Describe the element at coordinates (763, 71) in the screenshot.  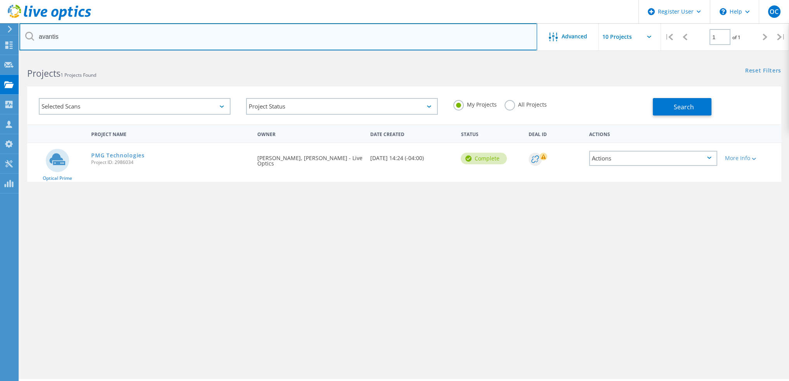
I see `a: Reset Filters` at that location.